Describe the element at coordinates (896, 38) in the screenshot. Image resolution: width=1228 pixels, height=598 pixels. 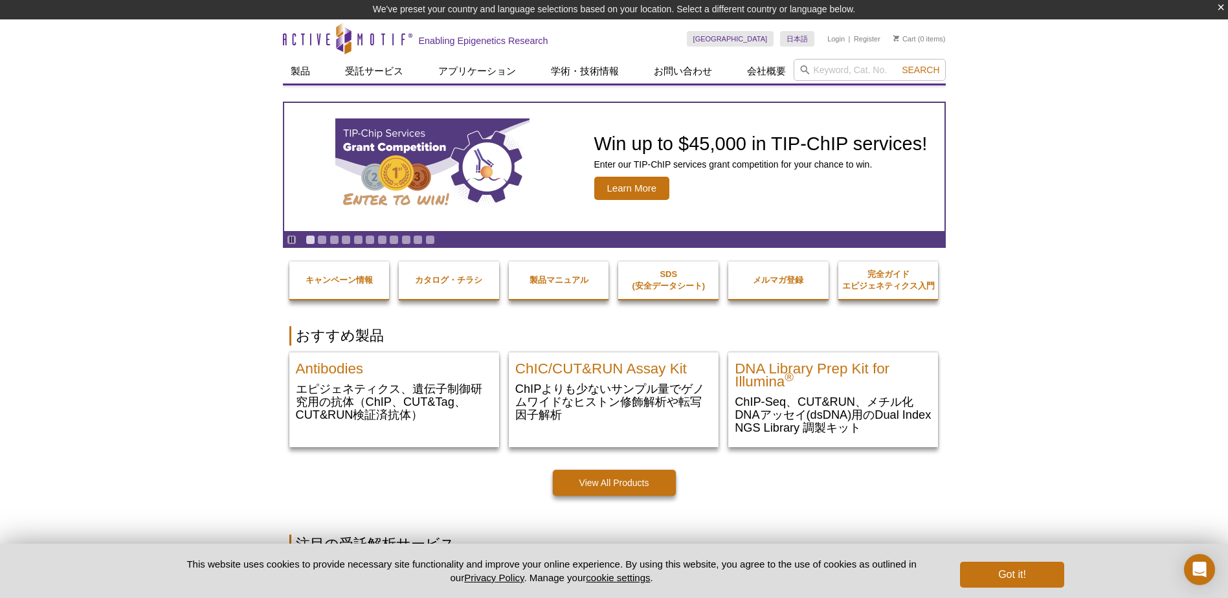
I see `img: Your Cart` at that location.